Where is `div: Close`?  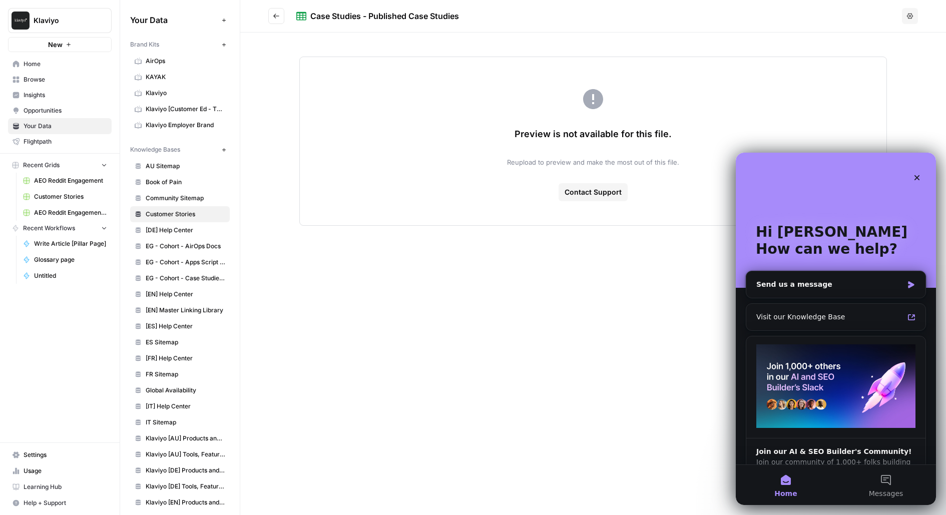 div: Close is located at coordinates (181, 25).